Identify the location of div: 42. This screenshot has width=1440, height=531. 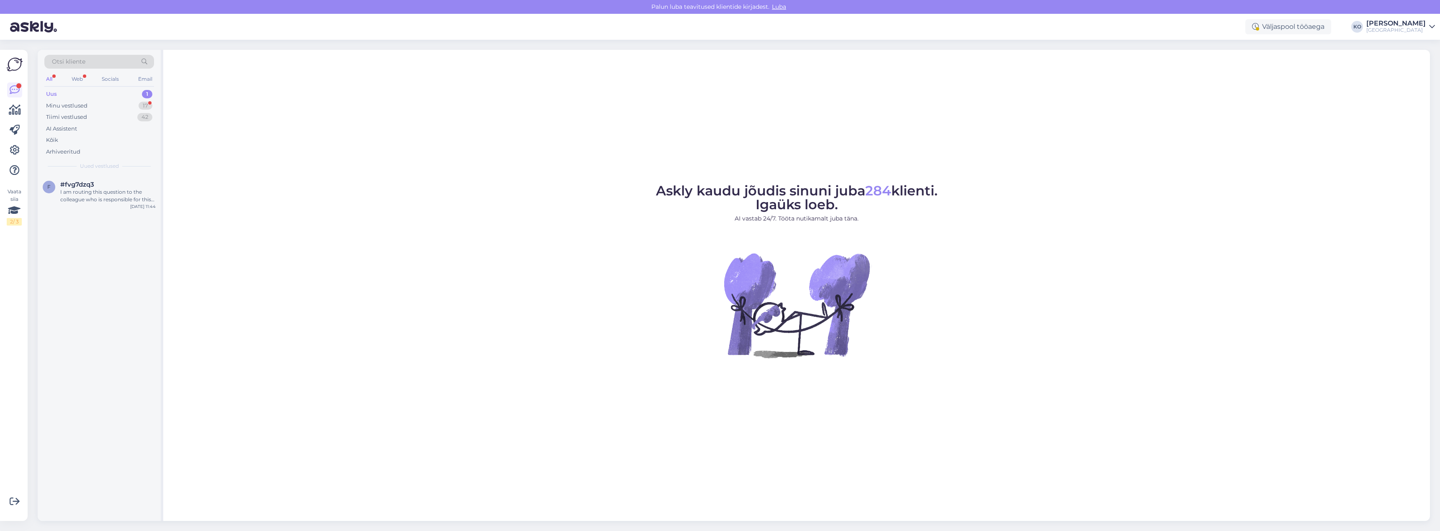
(145, 117).